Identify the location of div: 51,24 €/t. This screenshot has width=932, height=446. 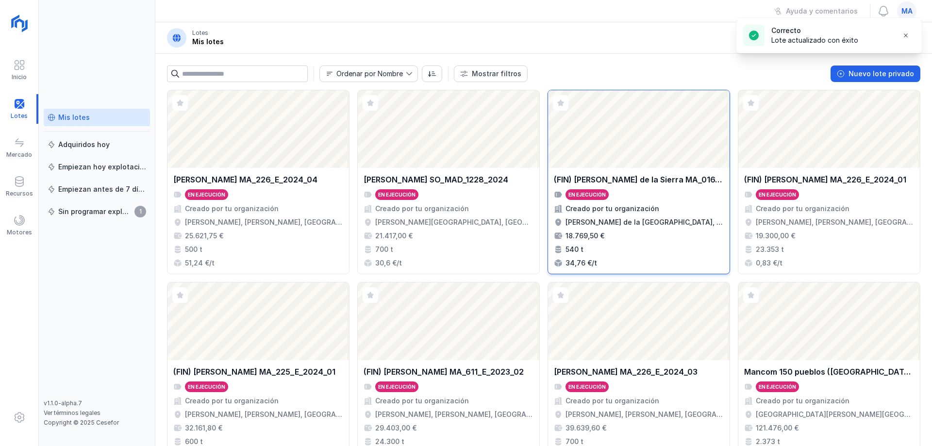
(200, 263).